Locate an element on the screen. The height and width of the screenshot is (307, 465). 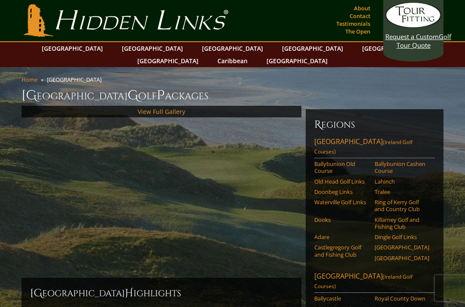
span: Request a Custom is located at coordinates (412, 37).